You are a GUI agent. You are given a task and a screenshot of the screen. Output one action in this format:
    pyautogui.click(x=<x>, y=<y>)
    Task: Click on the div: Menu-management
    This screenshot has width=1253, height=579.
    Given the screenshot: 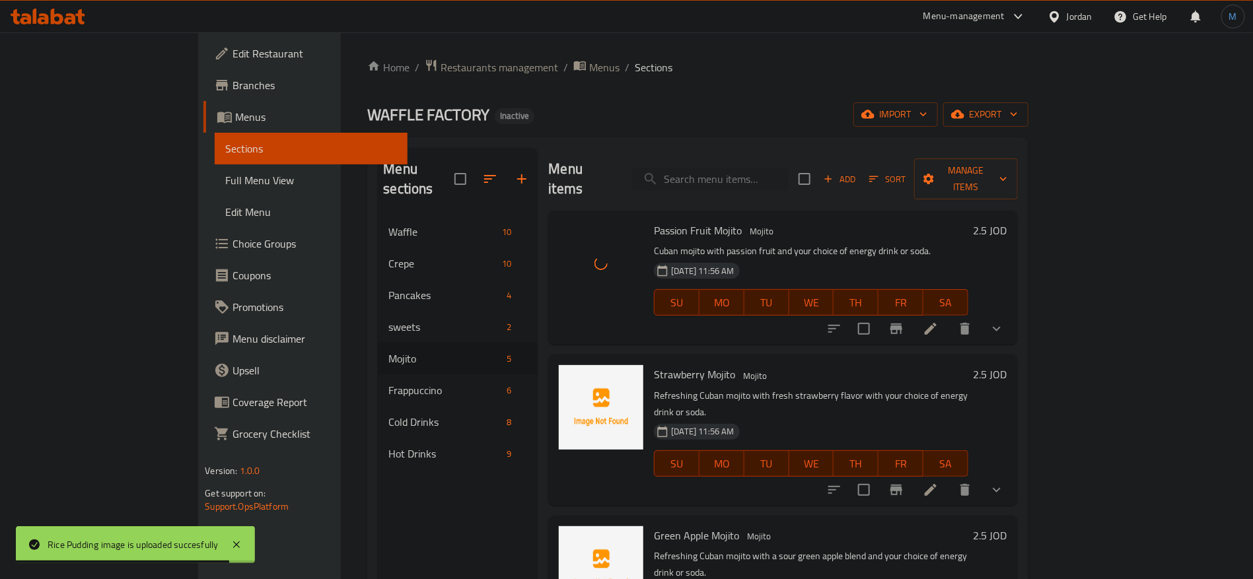 What is the action you would take?
    pyautogui.click(x=964, y=17)
    